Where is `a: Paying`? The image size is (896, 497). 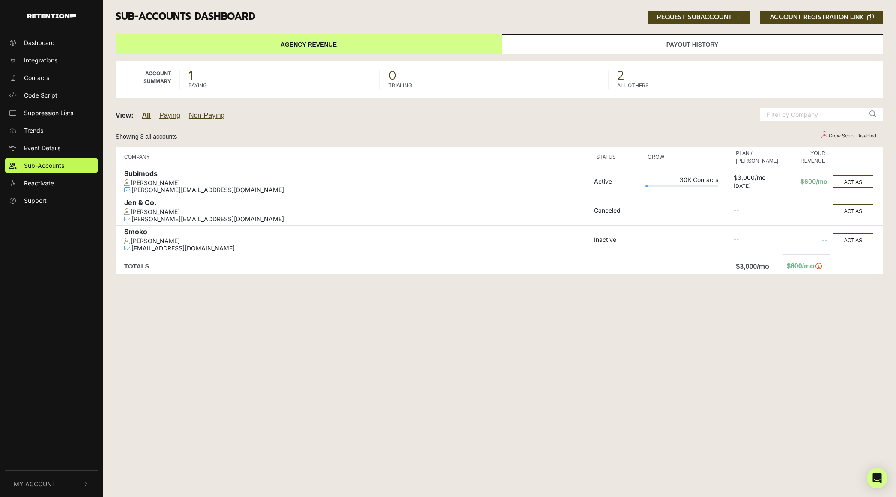 a: Paying is located at coordinates (170, 115).